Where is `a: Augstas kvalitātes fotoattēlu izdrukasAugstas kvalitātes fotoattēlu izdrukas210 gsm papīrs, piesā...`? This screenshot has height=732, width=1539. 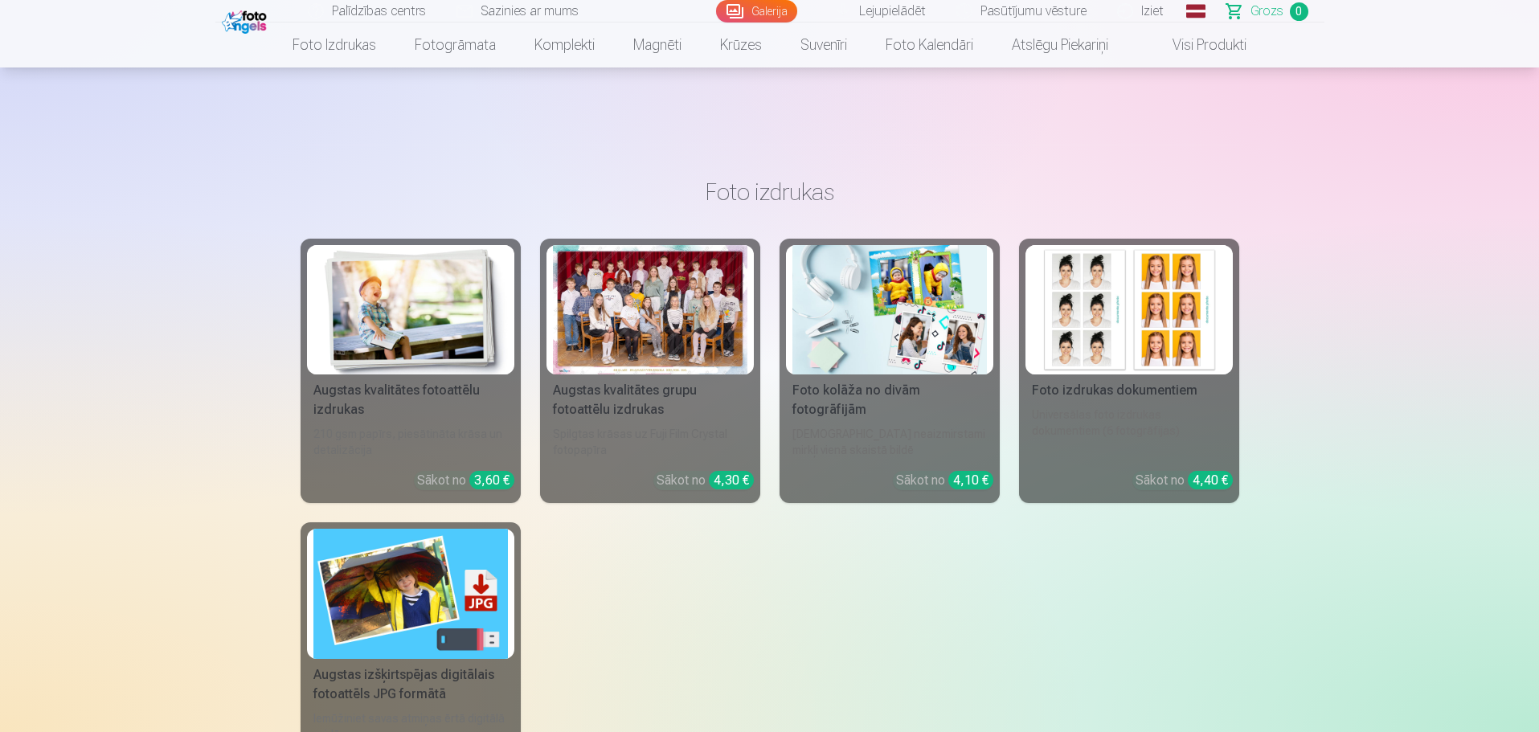 a: Augstas kvalitātes fotoattēlu izdrukasAugstas kvalitātes fotoattēlu izdrukas210 gsm papīrs, piesā... is located at coordinates (411, 370).